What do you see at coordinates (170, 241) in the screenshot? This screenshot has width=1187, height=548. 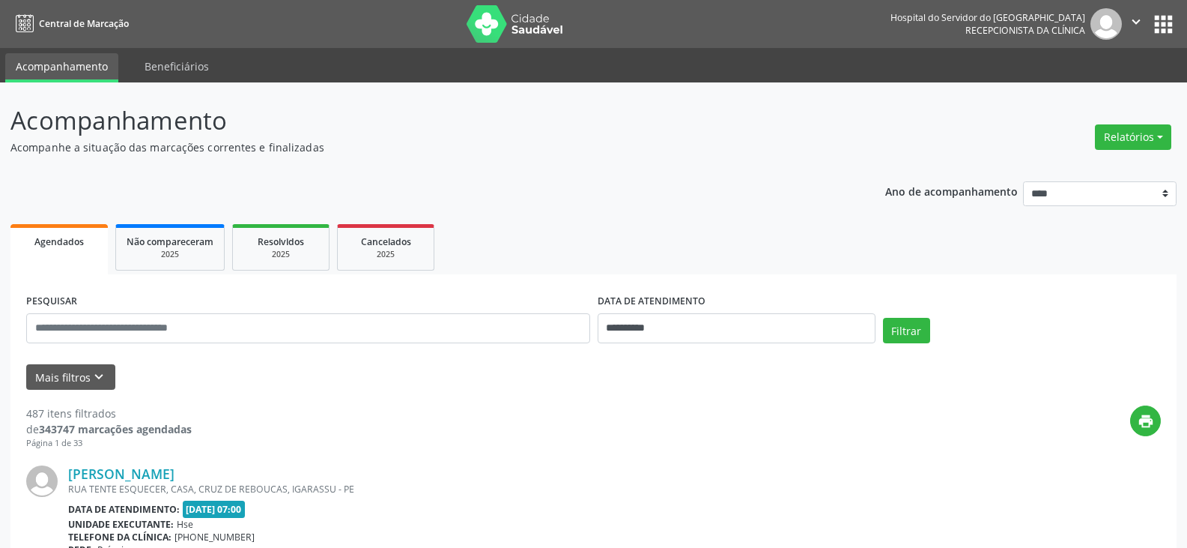 I see `span: Não compareceram` at bounding box center [170, 241].